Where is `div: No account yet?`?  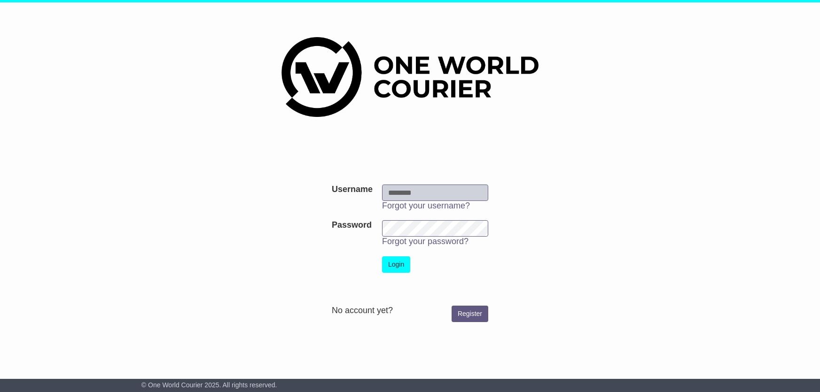 div: No account yet? is located at coordinates (410, 311).